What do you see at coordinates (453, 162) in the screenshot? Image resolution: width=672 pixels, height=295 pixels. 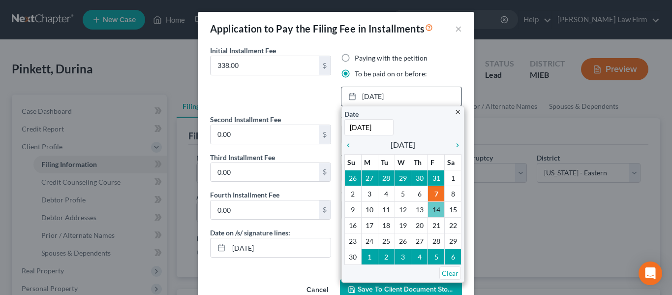 I see `th: Sa` at bounding box center [453, 162].